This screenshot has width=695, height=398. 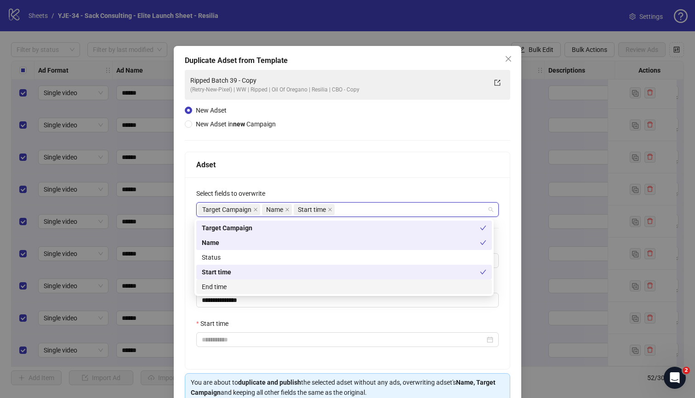 I want to click on span: New Adset in Campaign, so click(x=236, y=124).